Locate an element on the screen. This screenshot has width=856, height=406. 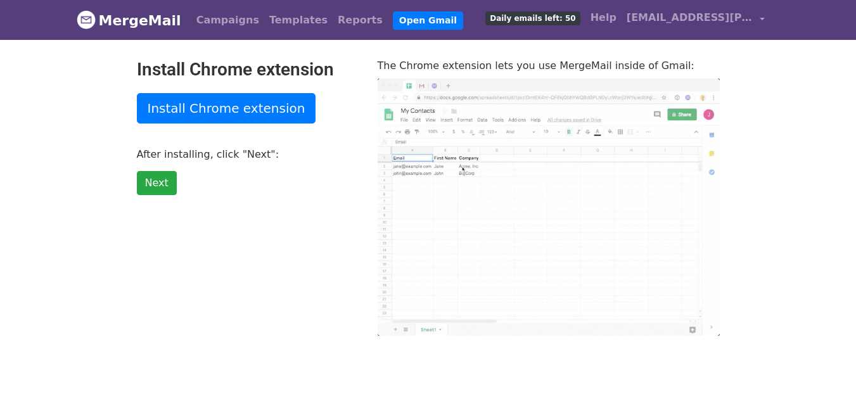
p: After installing, click "Next": is located at coordinates (248, 154).